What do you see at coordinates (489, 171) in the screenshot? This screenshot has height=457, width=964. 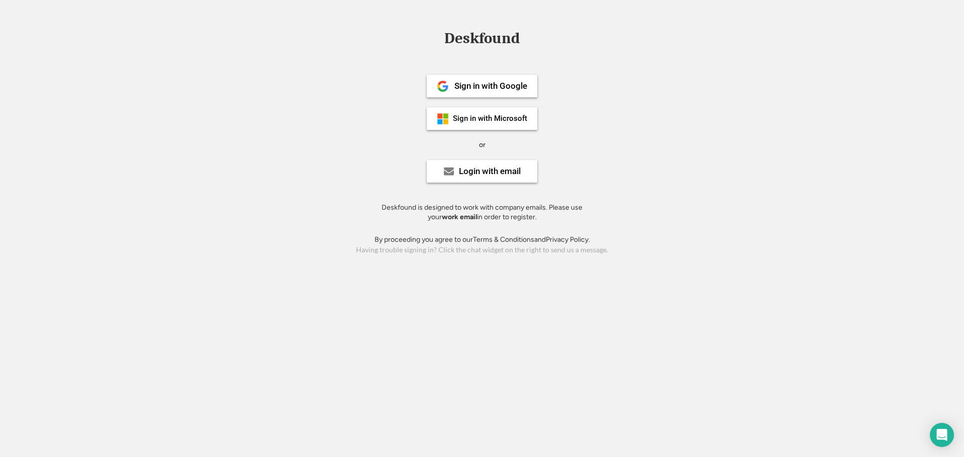 I see `div: Login with email` at bounding box center [489, 171].